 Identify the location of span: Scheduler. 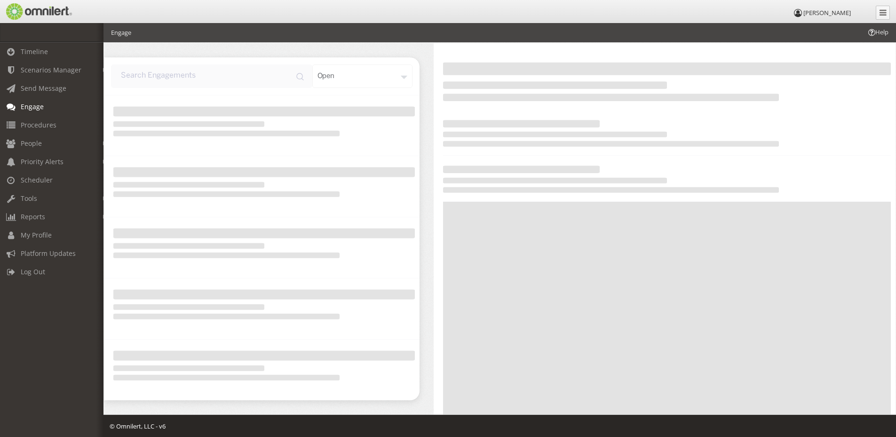
(37, 180).